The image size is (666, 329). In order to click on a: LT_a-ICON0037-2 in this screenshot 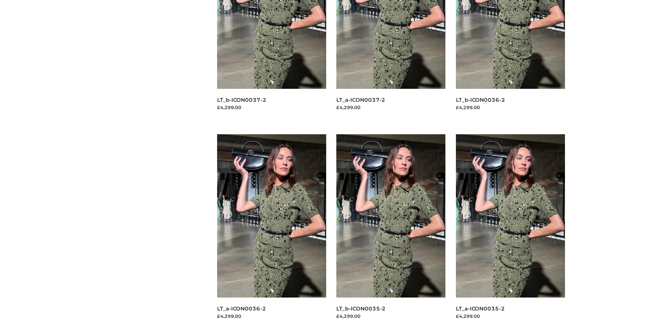, I will do `click(361, 100)`.